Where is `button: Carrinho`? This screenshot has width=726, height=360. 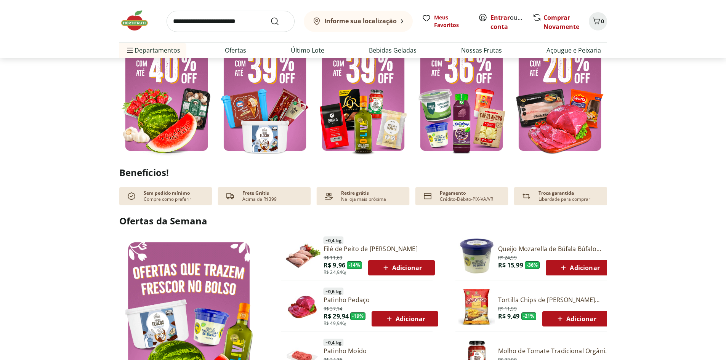 button: Carrinho is located at coordinates (598, 21).